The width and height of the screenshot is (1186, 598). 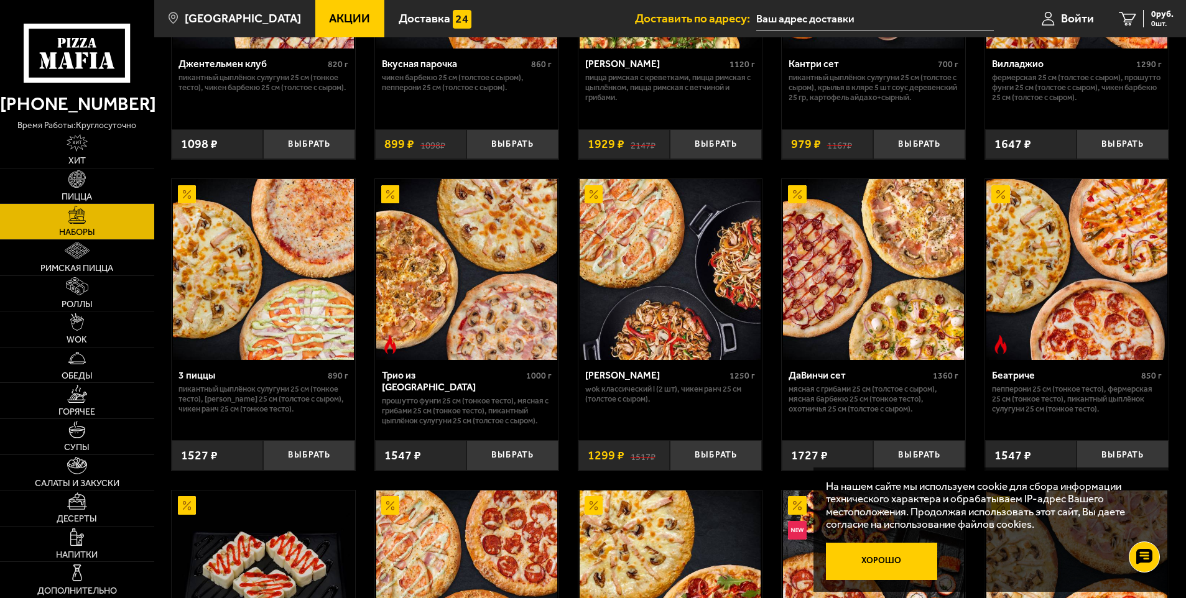 What do you see at coordinates (77, 376) in the screenshot?
I see `span: Обеды` at bounding box center [77, 376].